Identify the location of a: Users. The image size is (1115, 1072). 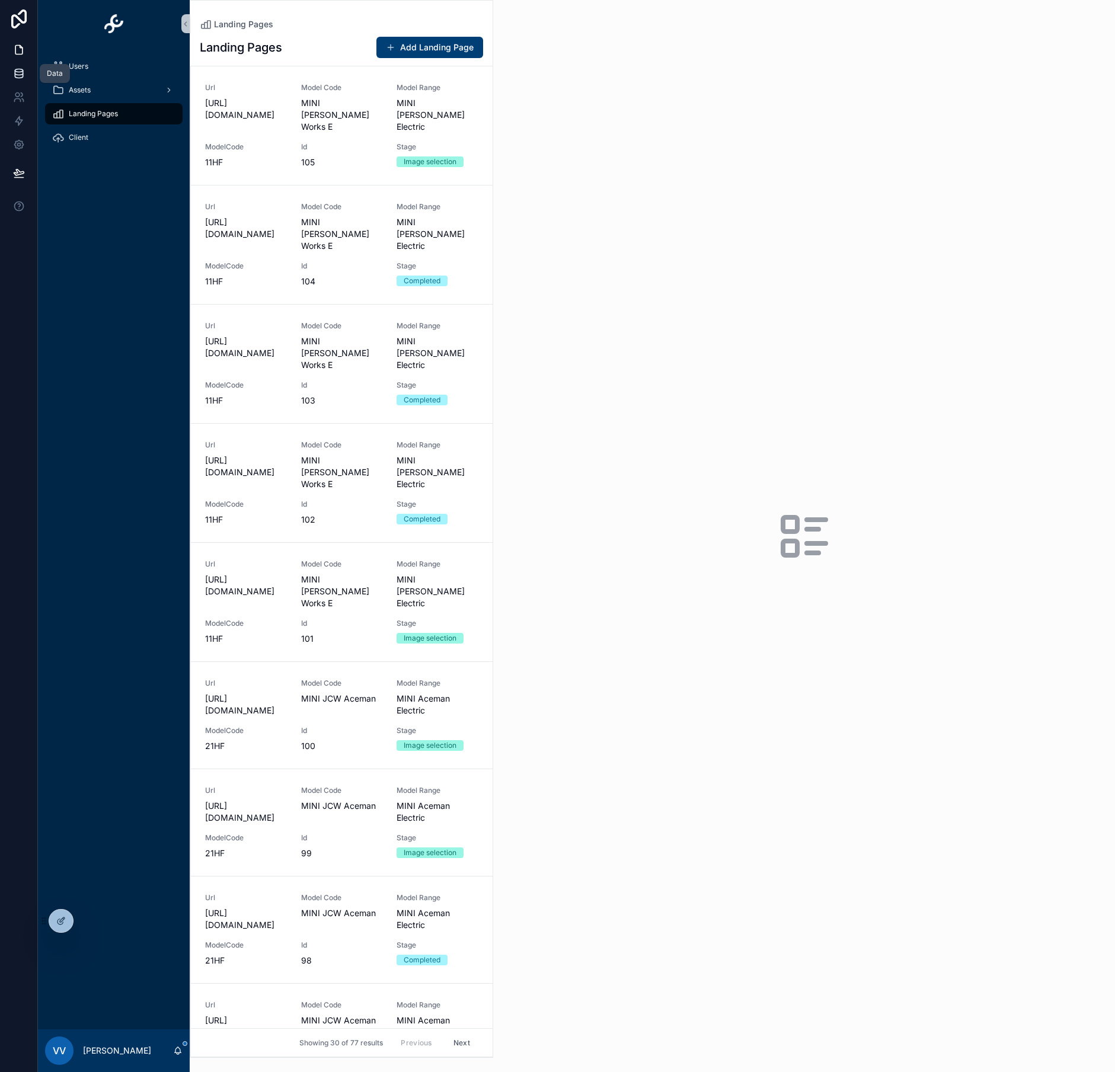
(114, 66).